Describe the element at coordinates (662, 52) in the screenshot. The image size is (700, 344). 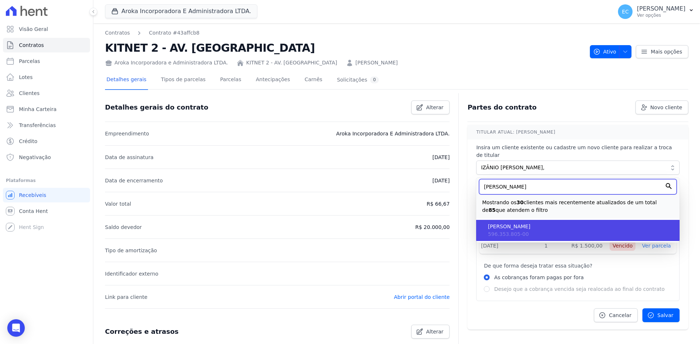
I see `a: Mais opções` at that location.